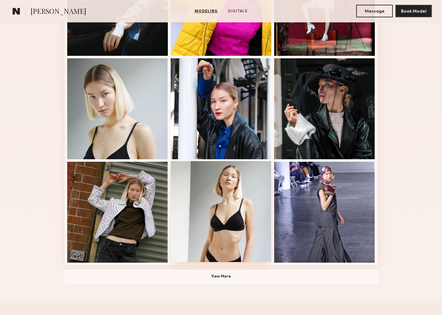  I want to click on button: View More, so click(221, 277).